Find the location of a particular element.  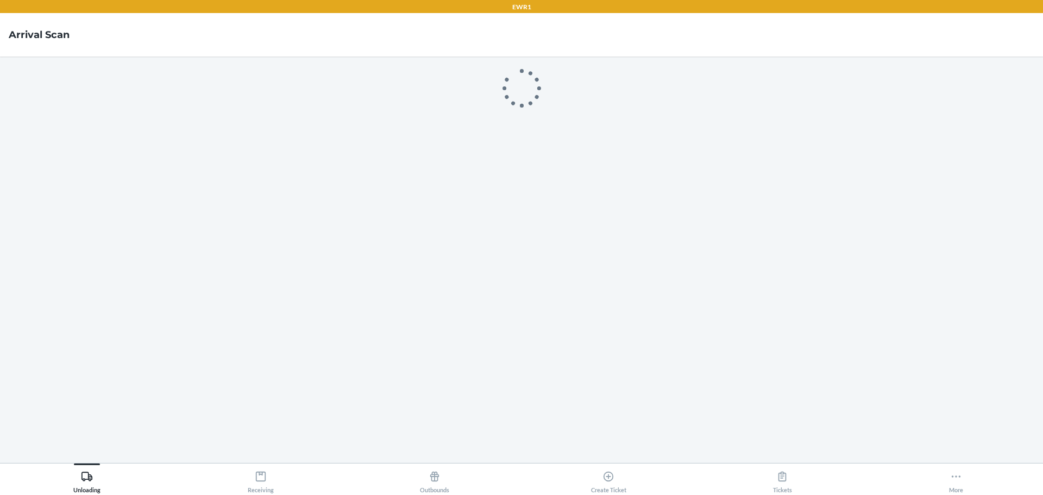

div: Outbounds is located at coordinates (434, 479).